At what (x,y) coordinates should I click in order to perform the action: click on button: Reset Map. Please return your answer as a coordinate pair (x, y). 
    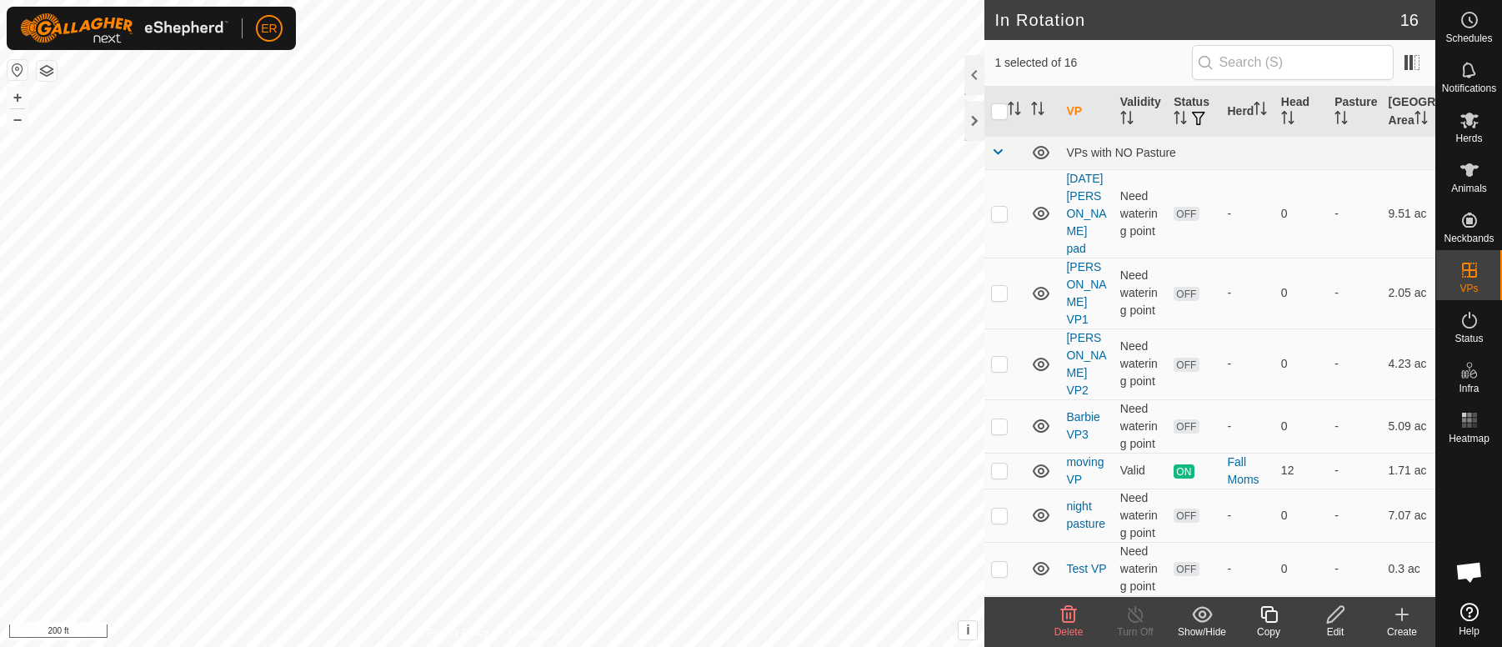
    Looking at the image, I should click on (18, 70).